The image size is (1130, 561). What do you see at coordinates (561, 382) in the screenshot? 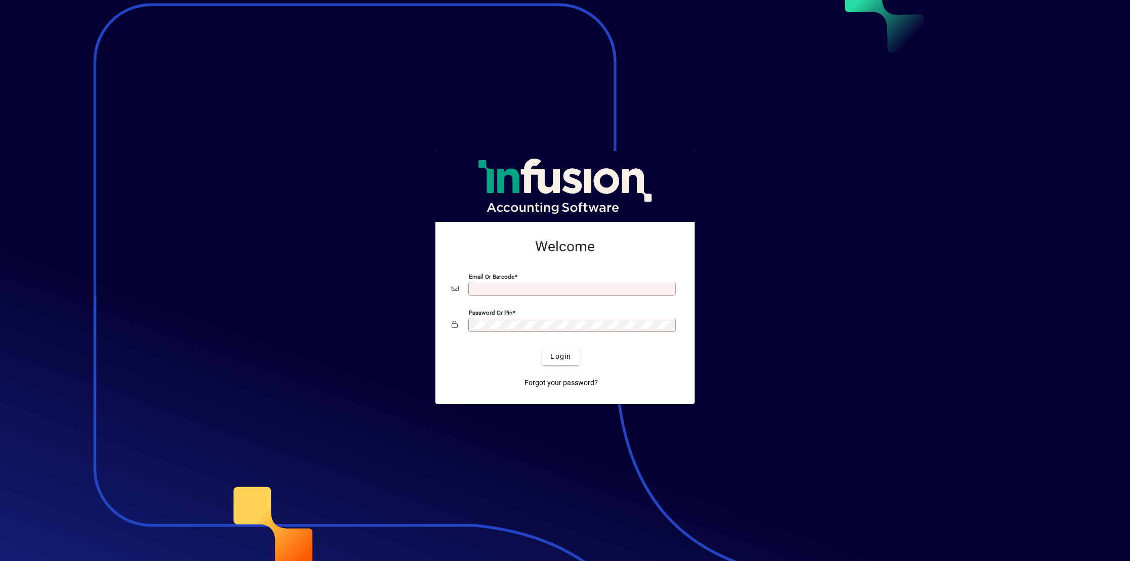
I see `a: Forgot your password?` at bounding box center [561, 382].